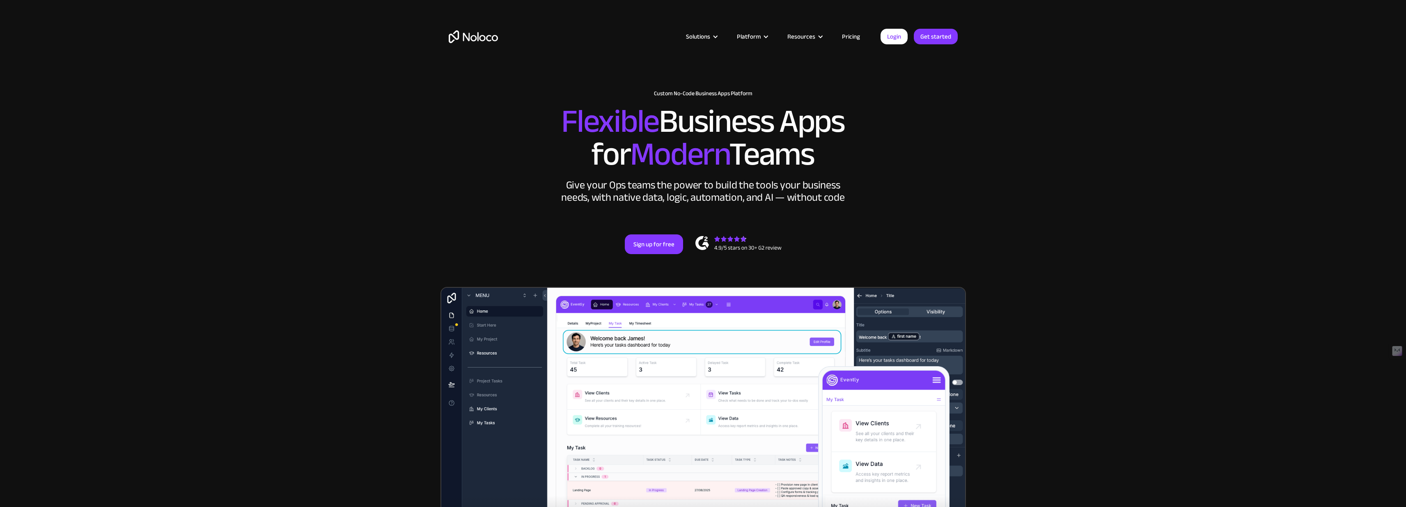  I want to click on h1: Custom No-Code Business Apps Platform, so click(703, 94).